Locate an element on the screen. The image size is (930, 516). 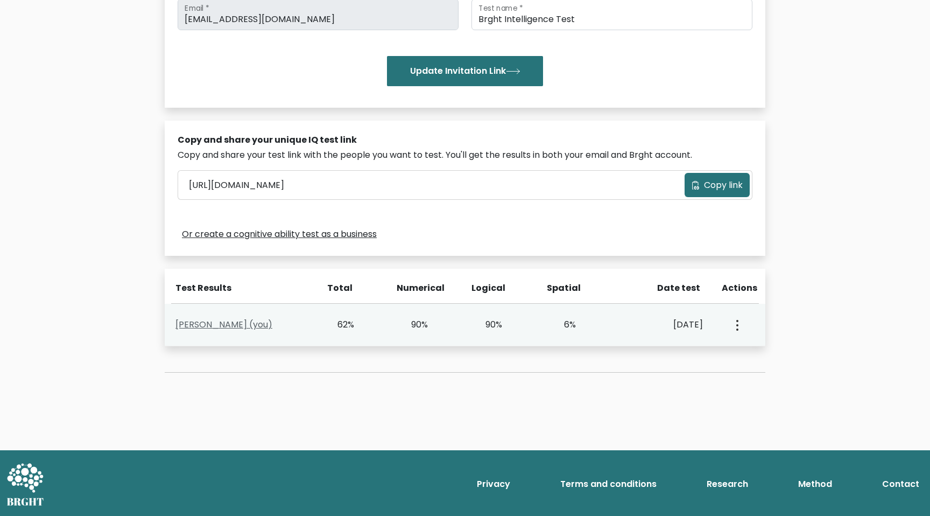
a: Privacy is located at coordinates (494, 484).